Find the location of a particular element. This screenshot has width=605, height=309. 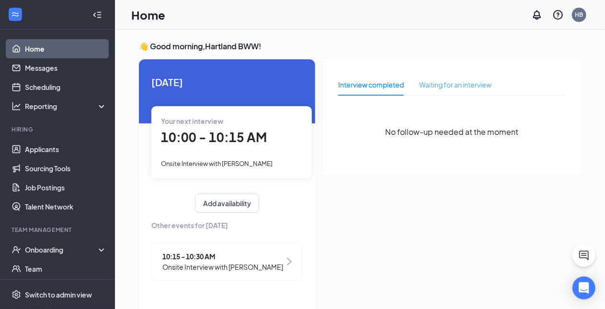

div: Switch to admin view is located at coordinates (58, 295).